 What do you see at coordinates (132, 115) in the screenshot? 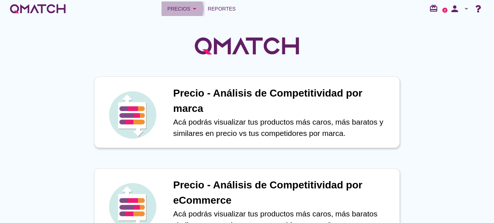
I see `img: icon` at bounding box center [132, 115].